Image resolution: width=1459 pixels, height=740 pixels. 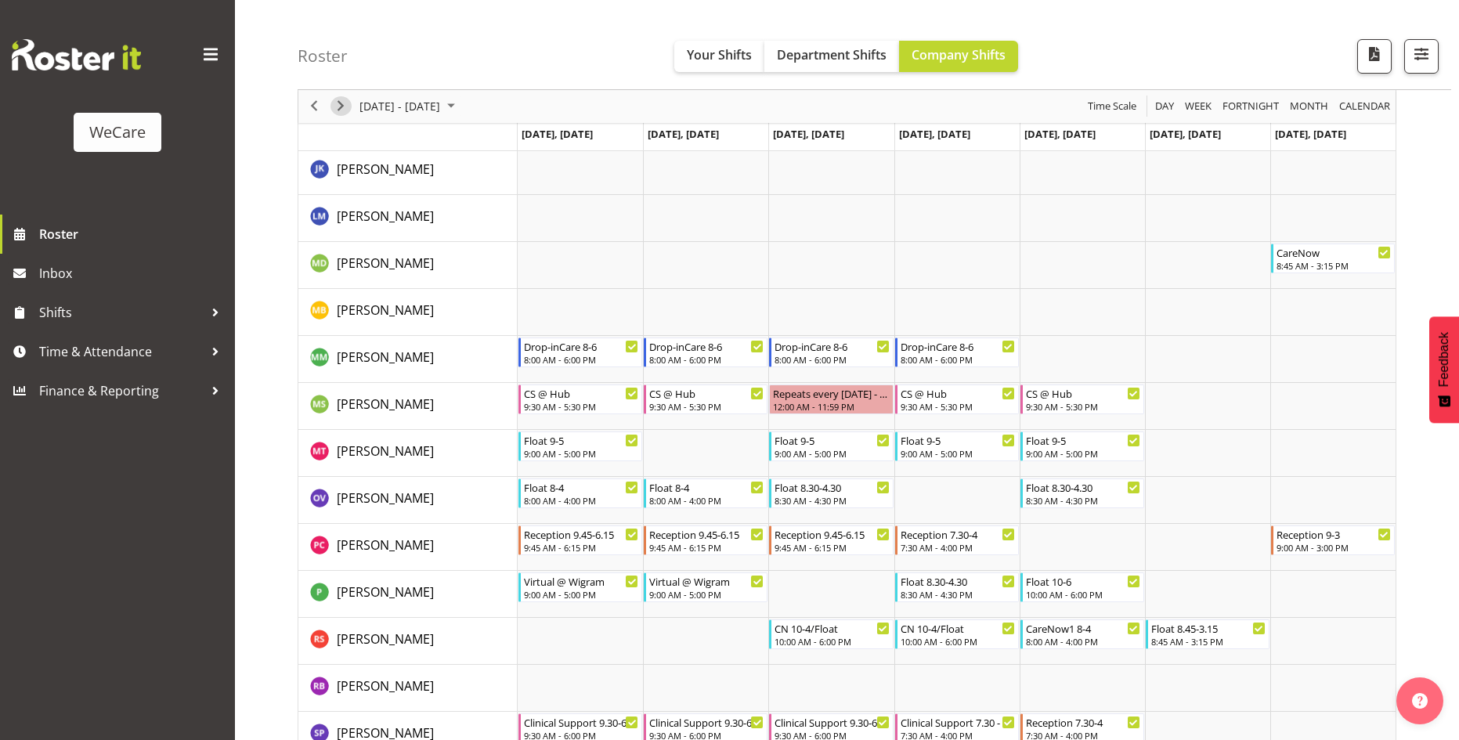 I want to click on div: Float 10-6, so click(x=1083, y=581).